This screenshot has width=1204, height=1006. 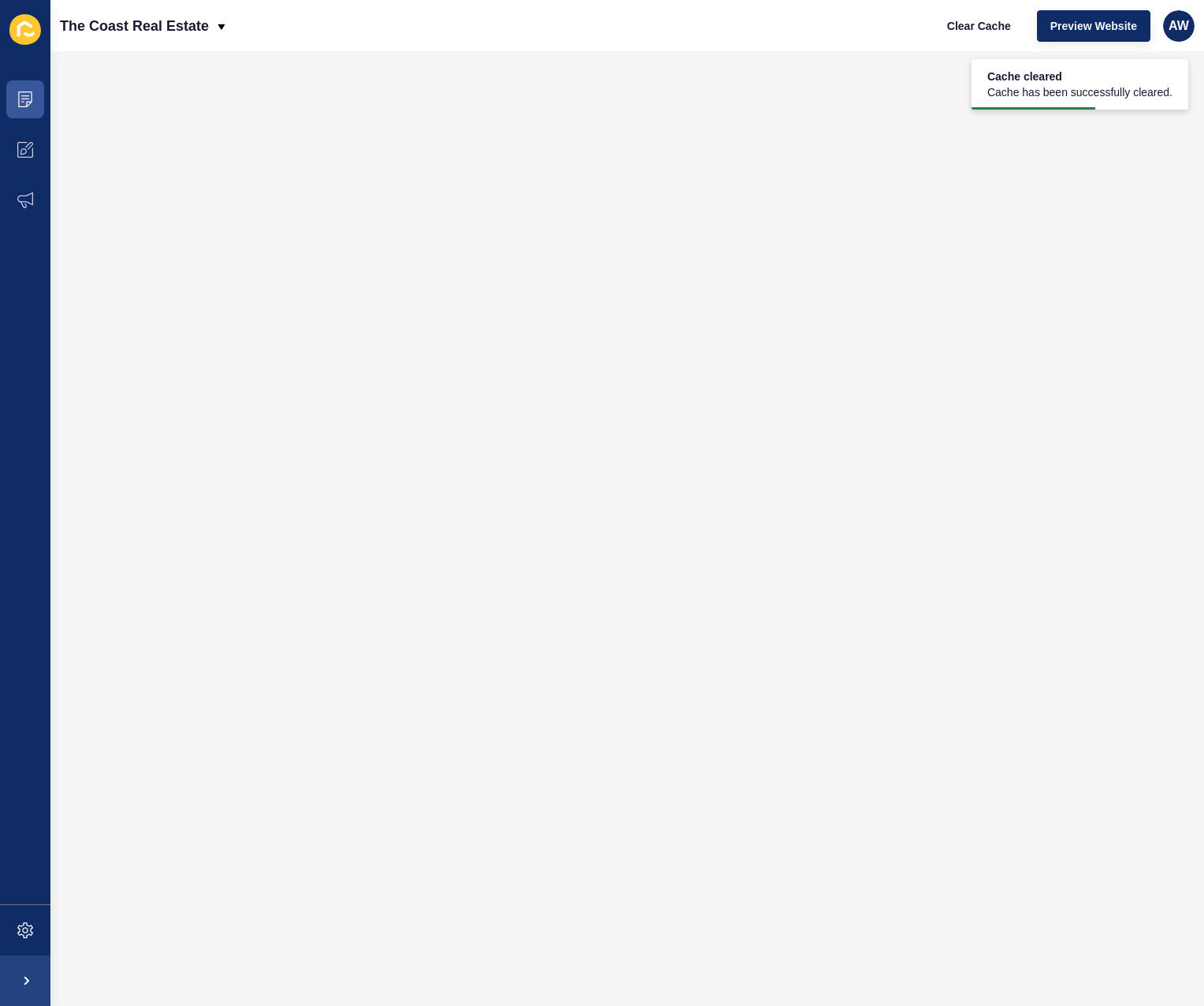 What do you see at coordinates (1080, 92) in the screenshot?
I see `span: Cache has been successfully cleared.` at bounding box center [1080, 92].